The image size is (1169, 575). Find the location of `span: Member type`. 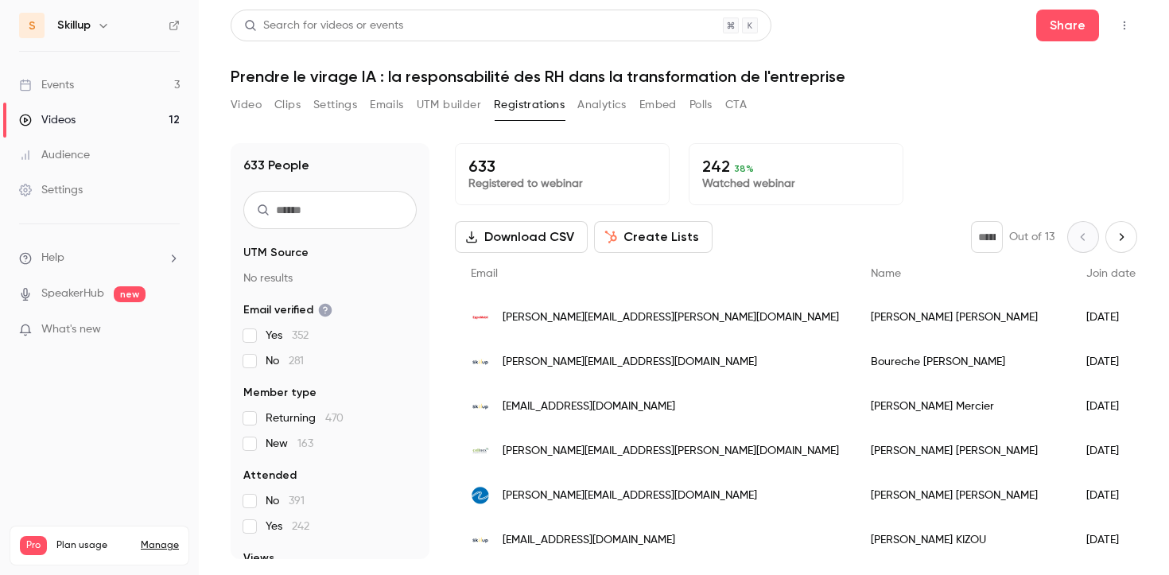

span: Member type is located at coordinates (280, 393).